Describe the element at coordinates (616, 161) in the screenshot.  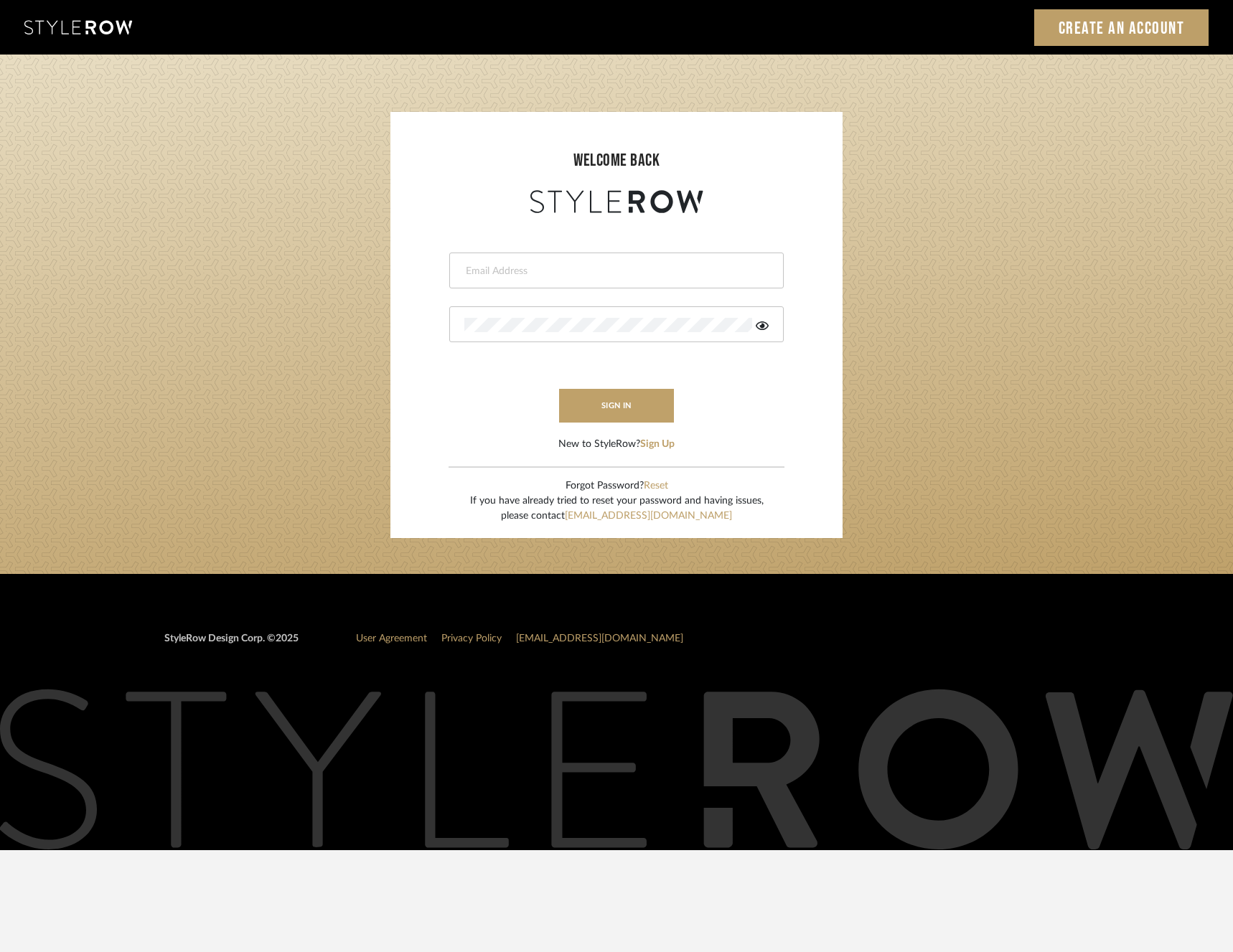
I see `div: welcome back` at that location.